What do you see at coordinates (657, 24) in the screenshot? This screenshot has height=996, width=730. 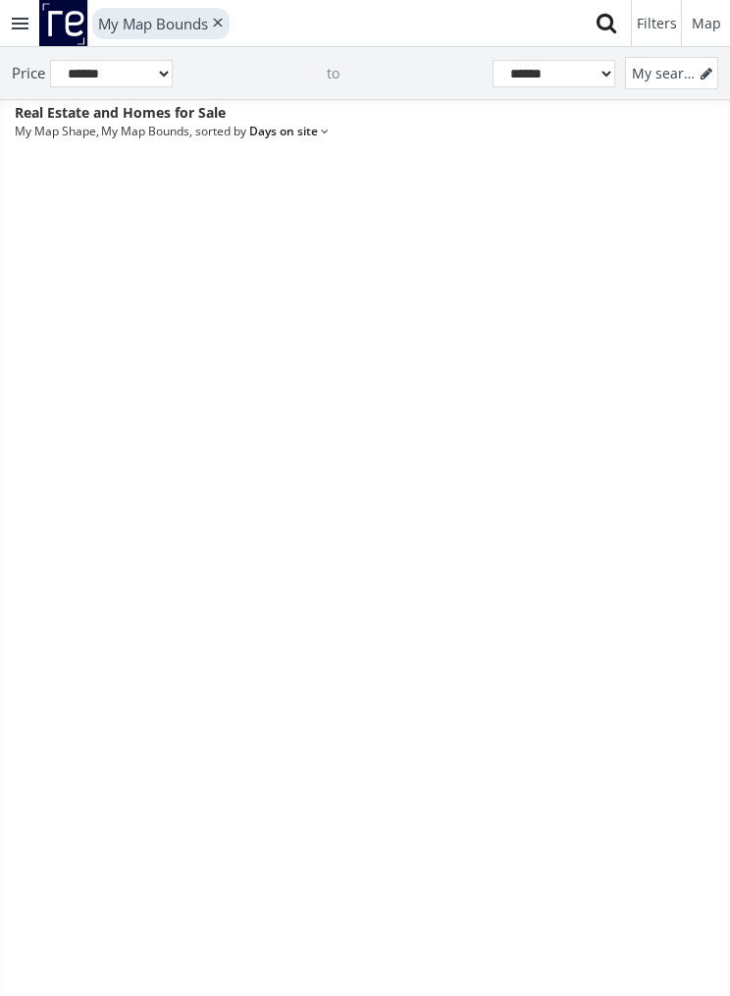 I see `span: Filters` at bounding box center [657, 24].